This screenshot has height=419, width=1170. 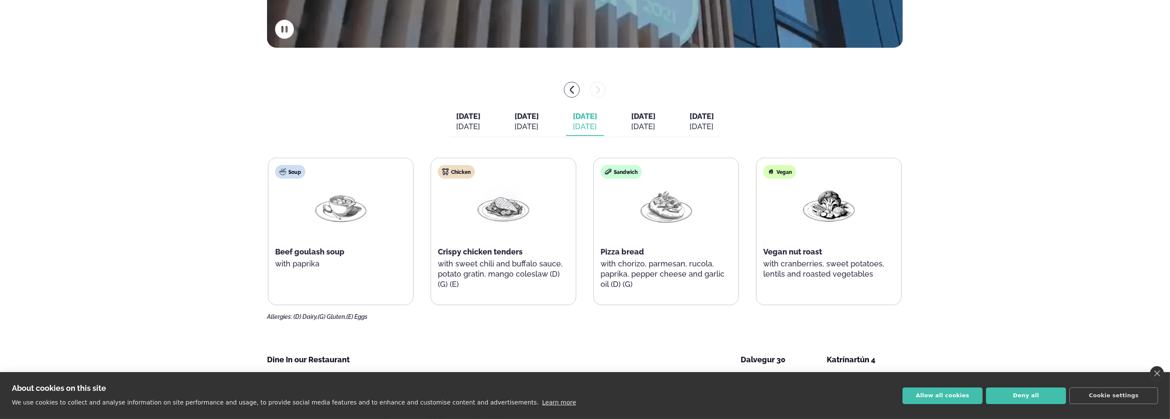 What do you see at coordinates (666, 274) in the screenshot?
I see `p: with chorizo, parmesan, rucola, paprika, pepper cheese and garlic oil (D) (G)` at bounding box center [666, 274].